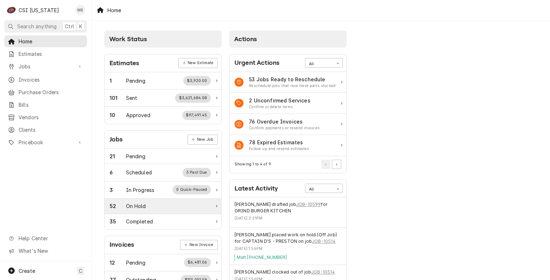 The image size is (550, 280). Describe the element at coordinates (288, 164) in the screenshot. I see `div: Card Footer: Pagination` at that location.